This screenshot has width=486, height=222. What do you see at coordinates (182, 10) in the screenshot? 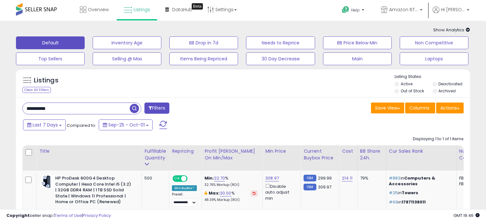
I see `span: DataHub` at bounding box center [182, 10].